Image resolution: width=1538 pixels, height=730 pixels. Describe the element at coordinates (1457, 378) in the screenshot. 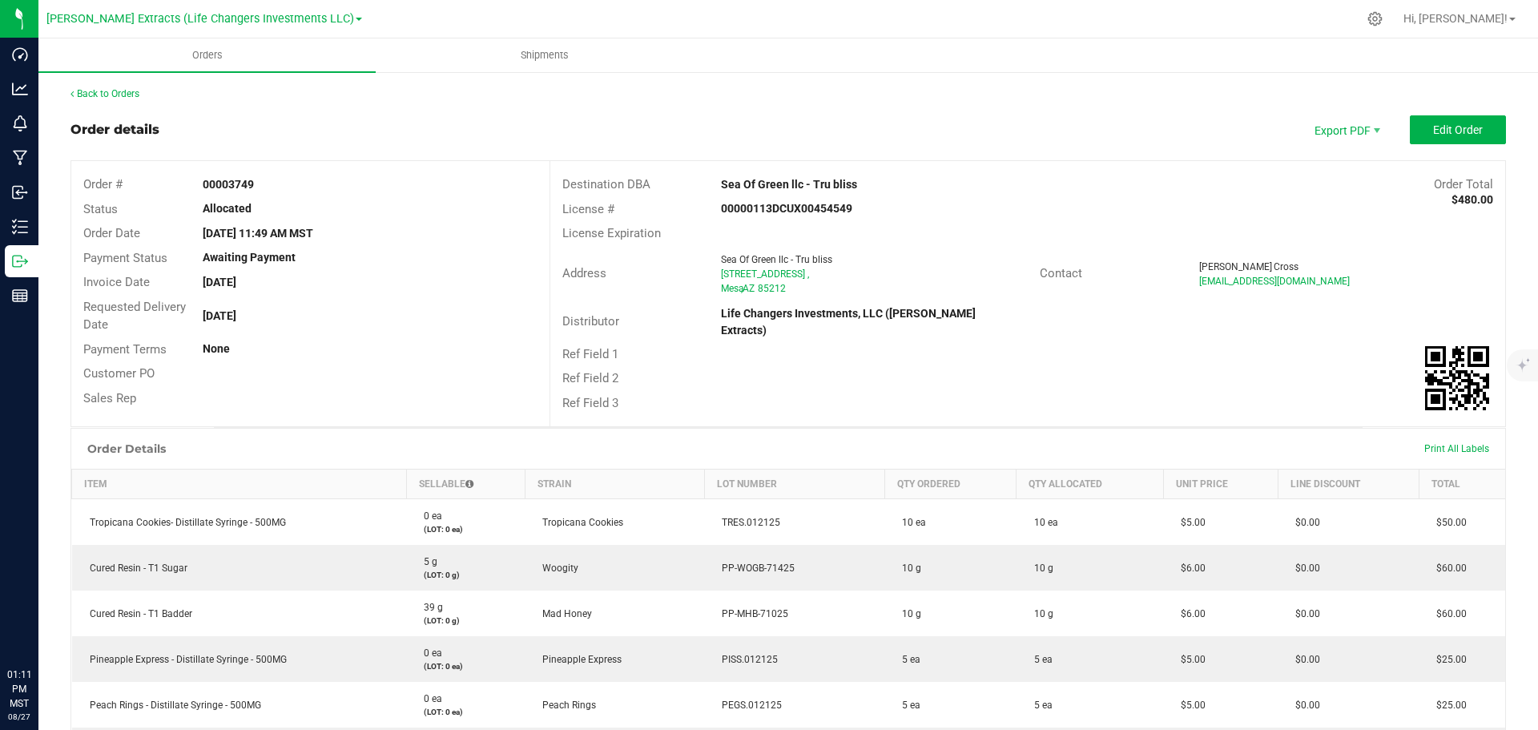

I see `img: Scan me!` at that location.